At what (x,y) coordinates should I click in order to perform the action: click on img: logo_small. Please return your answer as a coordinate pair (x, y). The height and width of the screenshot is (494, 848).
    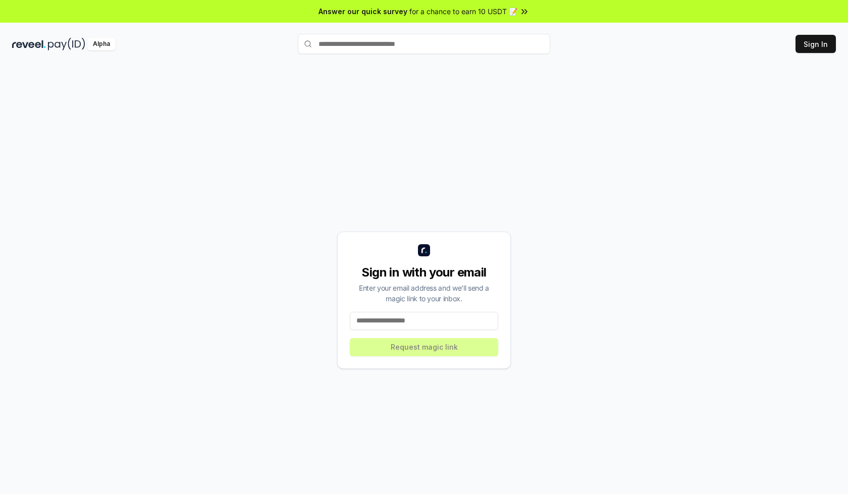
    Looking at the image, I should click on (424, 250).